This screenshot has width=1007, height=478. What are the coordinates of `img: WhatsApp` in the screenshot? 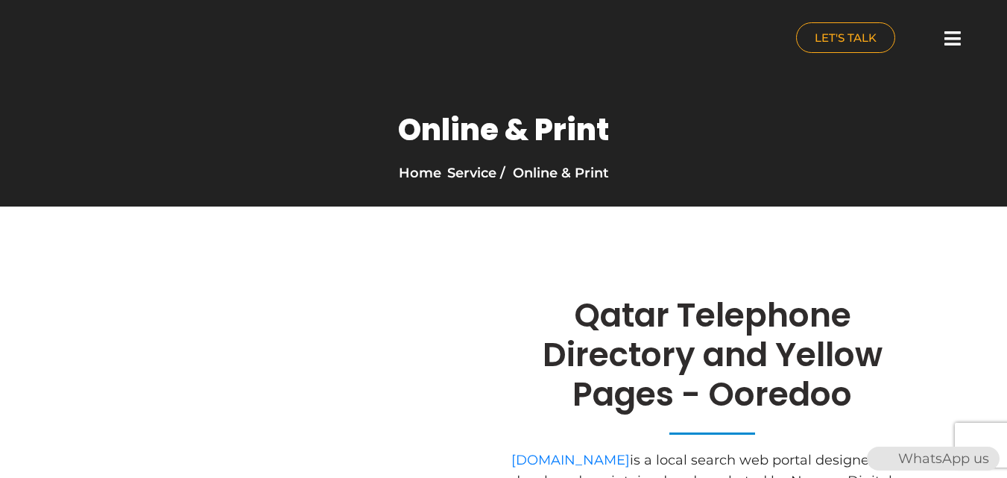 It's located at (881, 459).